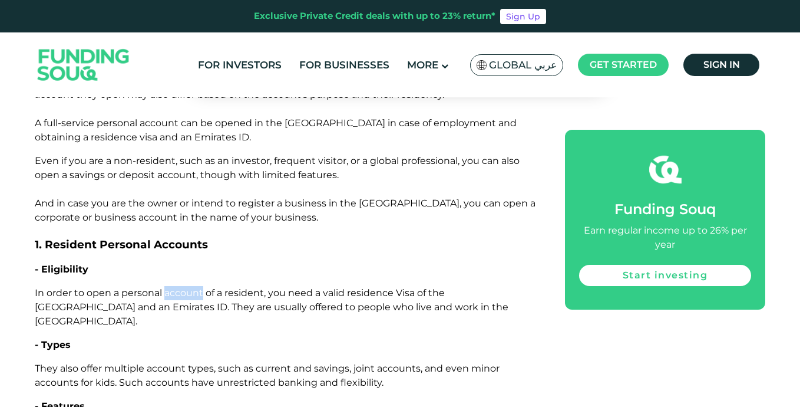  Describe the element at coordinates (422, 65) in the screenshot. I see `span: More` at that location.